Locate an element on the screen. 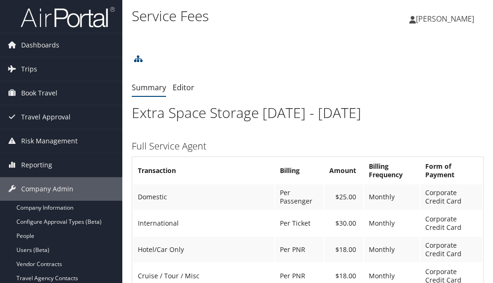 The image size is (493, 283). td: $18.00 is located at coordinates (344, 250).